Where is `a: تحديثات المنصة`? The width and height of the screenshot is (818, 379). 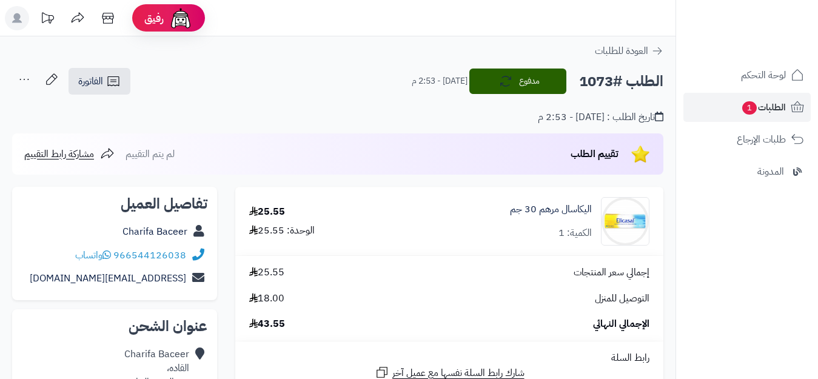 a: تحديثات المنصة is located at coordinates (47, 19).